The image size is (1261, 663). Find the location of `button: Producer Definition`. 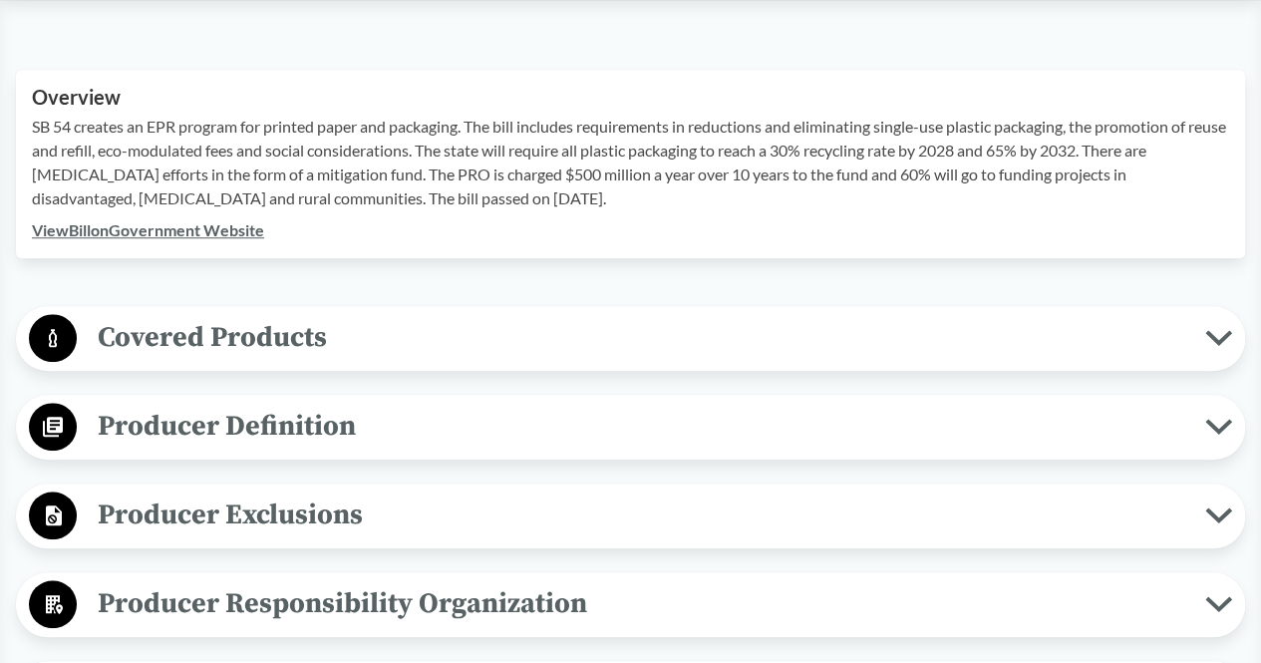

button: Producer Definition is located at coordinates (630, 427).